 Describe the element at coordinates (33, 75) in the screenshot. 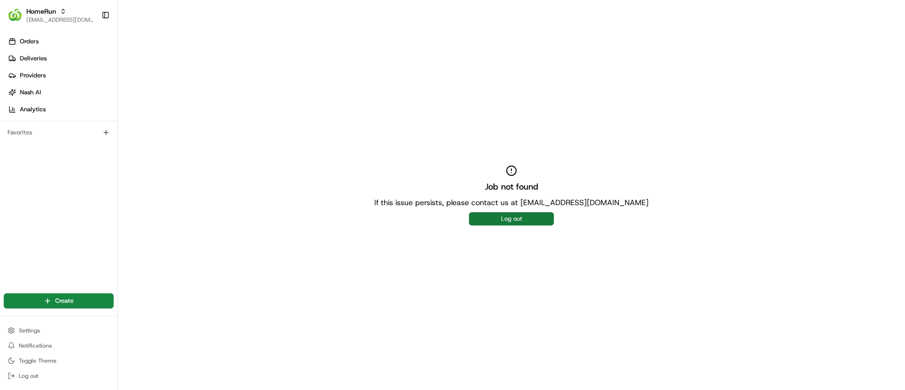

I see `span: Providers` at that location.